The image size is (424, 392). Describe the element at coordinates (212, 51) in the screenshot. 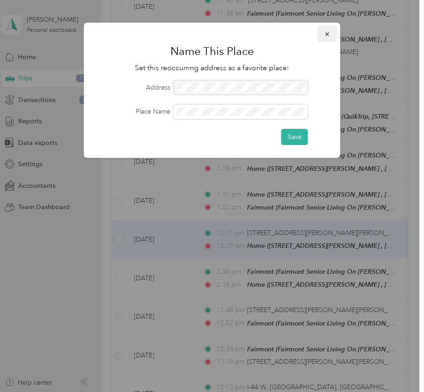

I see `h1: Name This Place` at that location.